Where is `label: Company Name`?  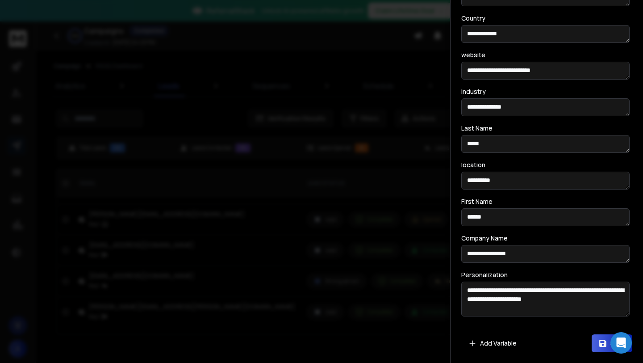 label: Company Name is located at coordinates (485, 238).